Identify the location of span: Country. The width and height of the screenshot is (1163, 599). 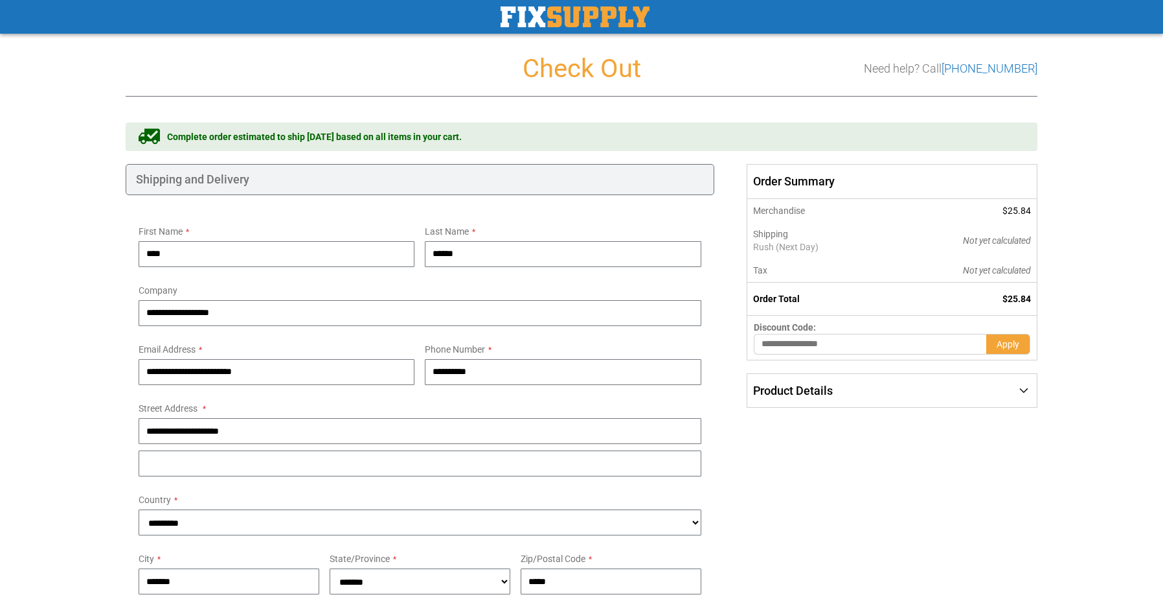
(155, 499).